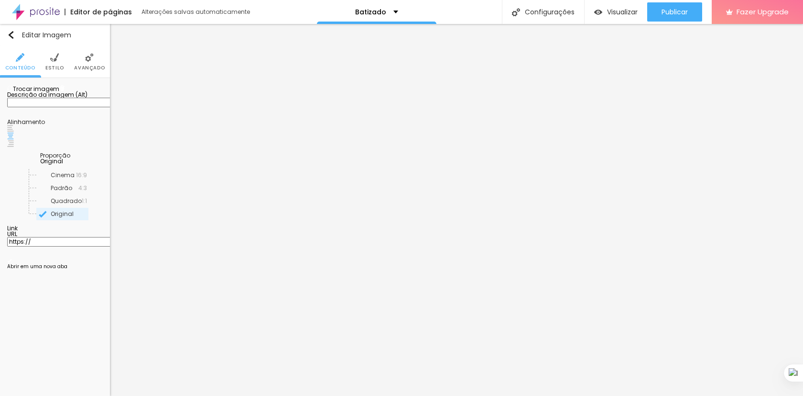  Describe the element at coordinates (55, 266) in the screenshot. I see `div: Abrir em uma nova aba` at that location.